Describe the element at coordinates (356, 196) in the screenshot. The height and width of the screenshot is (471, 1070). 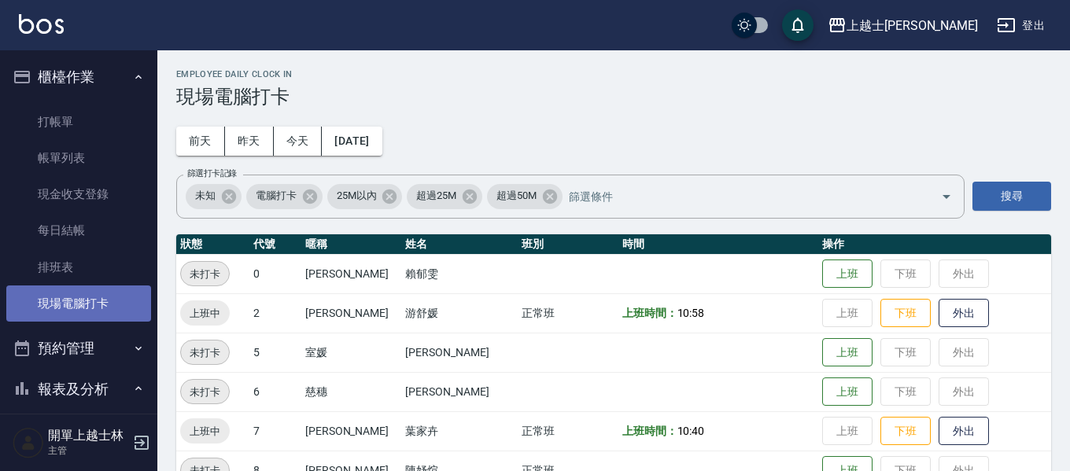
I see `span: 25M以內` at that location.